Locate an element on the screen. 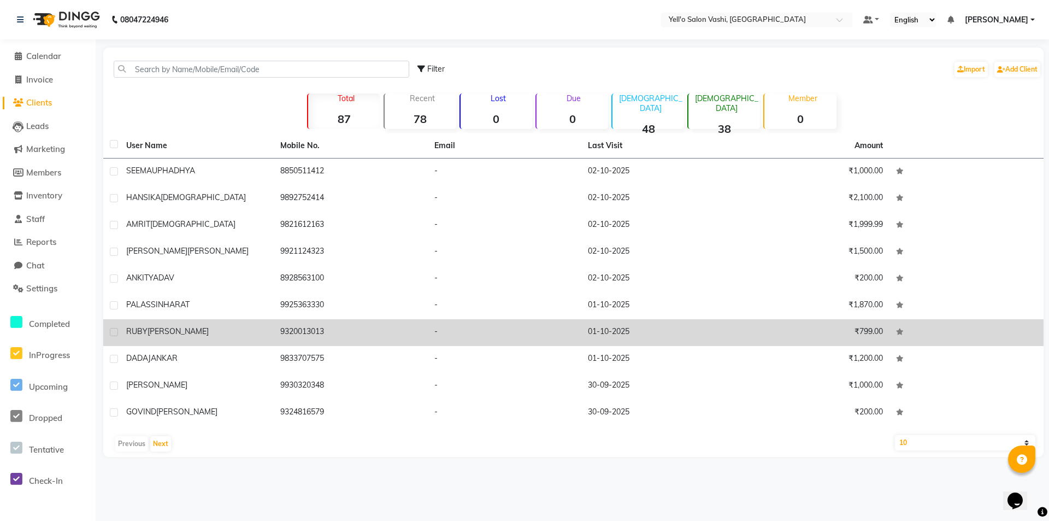 The image size is (1049, 521). span: Filter is located at coordinates (436, 69).